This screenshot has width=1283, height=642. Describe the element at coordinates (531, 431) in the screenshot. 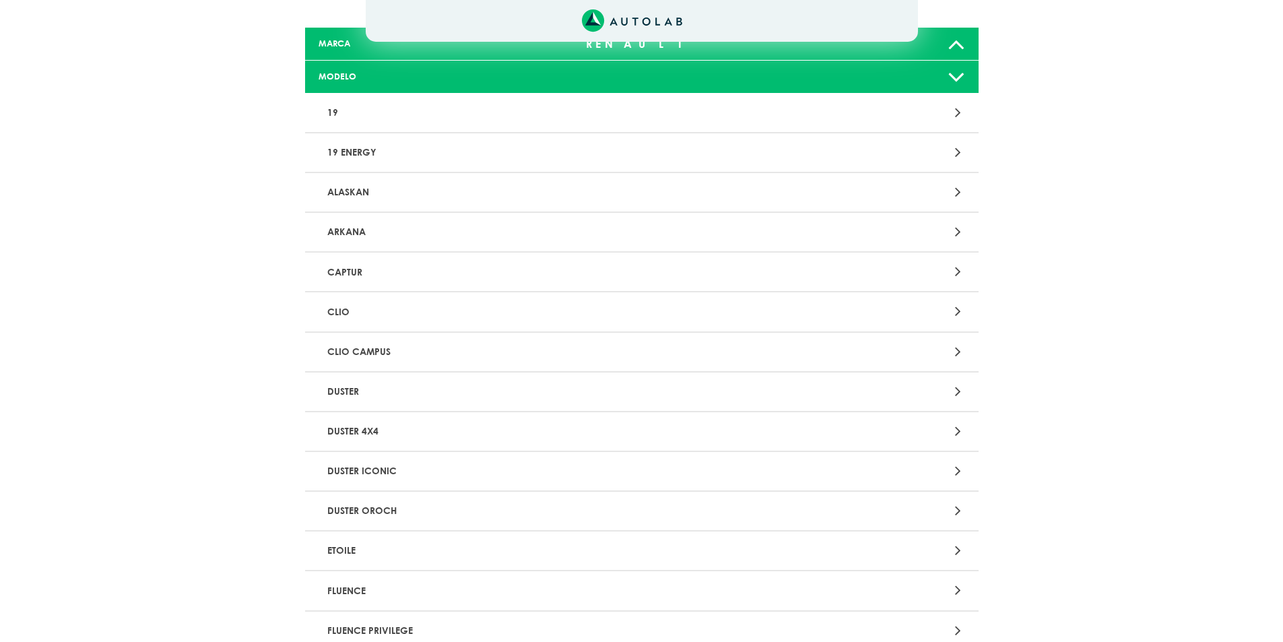

I see `p: DUSTER 4X4` at that location.